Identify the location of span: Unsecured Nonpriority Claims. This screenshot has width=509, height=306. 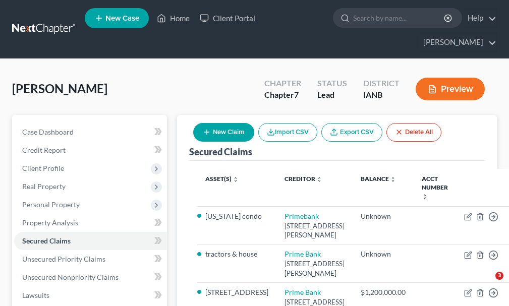
(70, 277).